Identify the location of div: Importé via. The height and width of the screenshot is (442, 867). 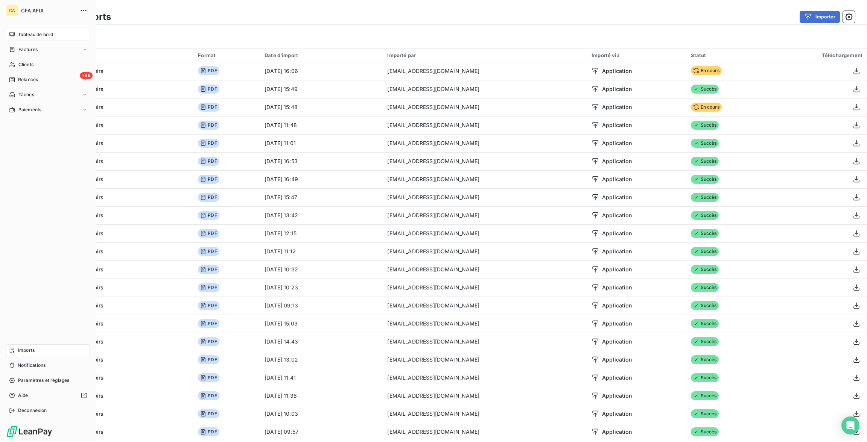
(636, 55).